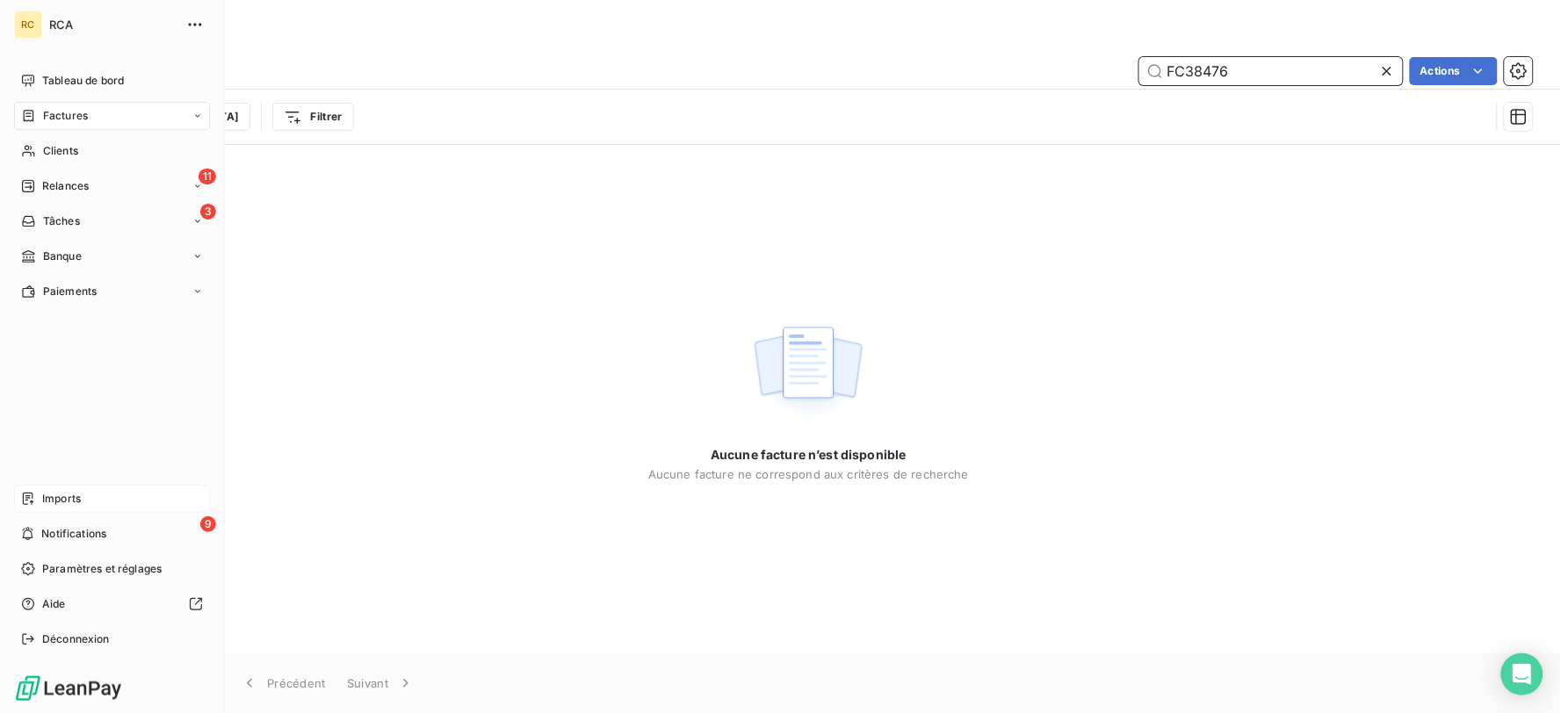 Image resolution: width=1561 pixels, height=713 pixels. What do you see at coordinates (65, 116) in the screenshot?
I see `span: Factures` at bounding box center [65, 116].